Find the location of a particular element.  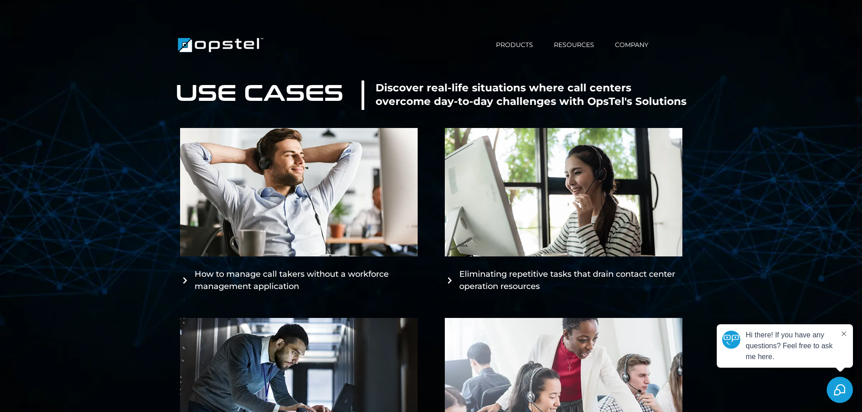

h4: How to manage call takers without a workforce management application is located at coordinates (305, 281).